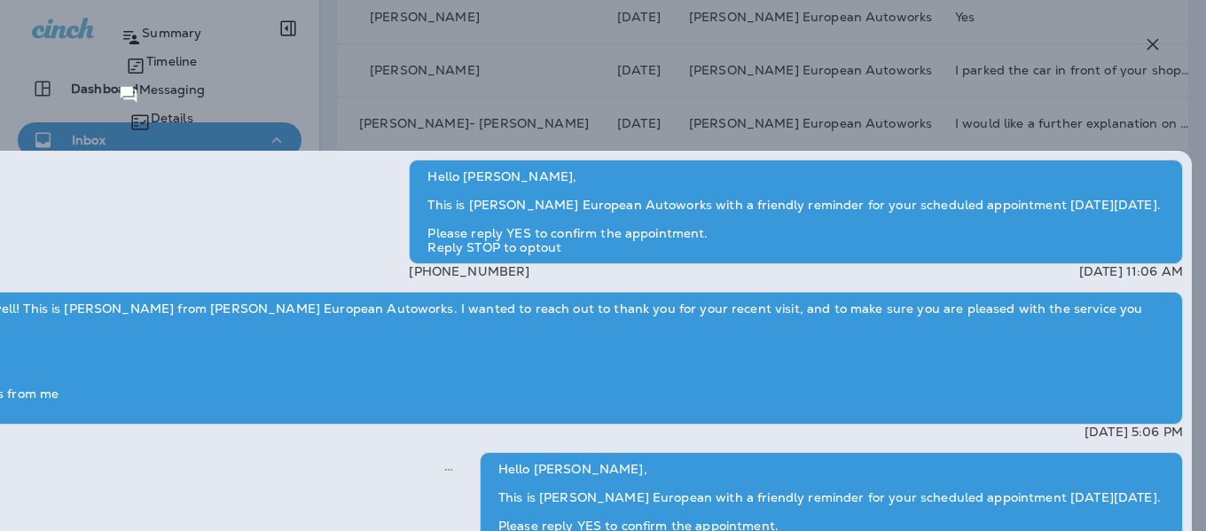 This screenshot has height=531, width=1206. What do you see at coordinates (172, 90) in the screenshot?
I see `p: Messaging` at bounding box center [172, 90].